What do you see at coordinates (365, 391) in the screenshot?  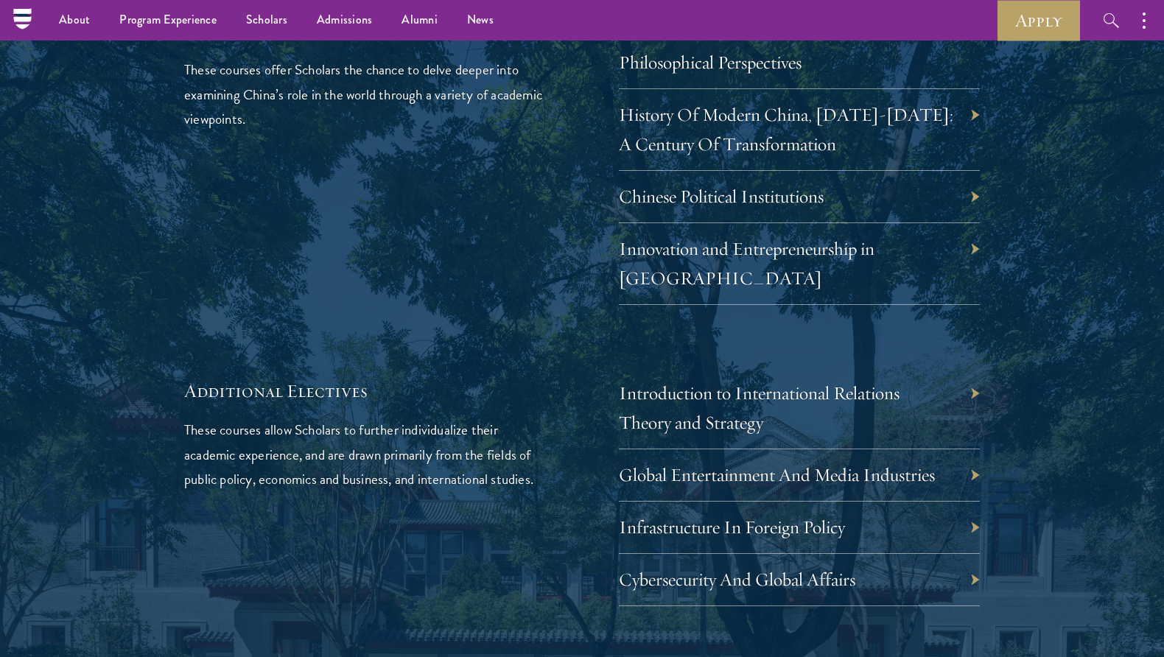 I see `h5: Additional Electives` at bounding box center [365, 391].